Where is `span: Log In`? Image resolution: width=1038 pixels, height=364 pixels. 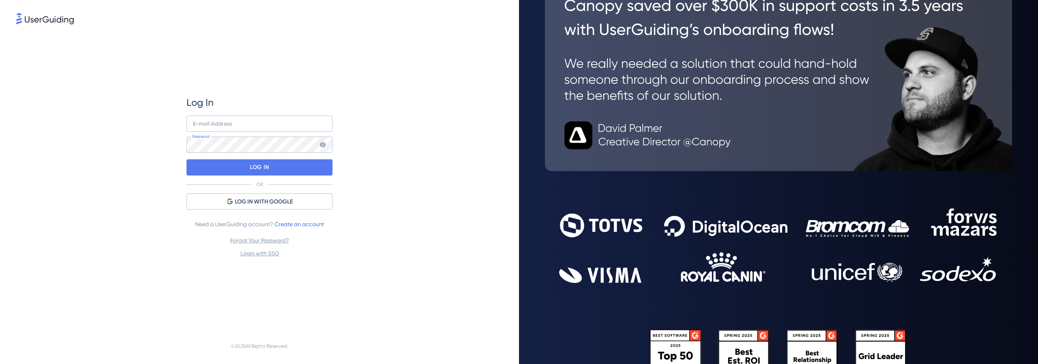
span: Log In is located at coordinates (200, 103).